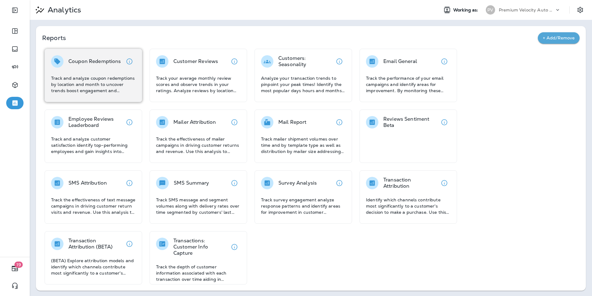 The height and width of the screenshot is (296, 592). Describe the element at coordinates (93, 206) in the screenshot. I see `p: Track the effectiveness of text message campaigns in driving customer return visits and revenue. ...` at that location.